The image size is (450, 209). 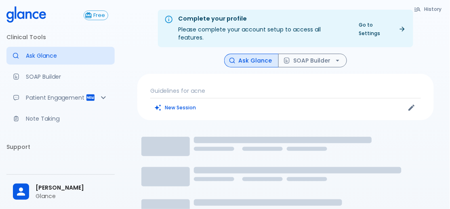 I want to click on button: Ask Glance, so click(x=251, y=61).